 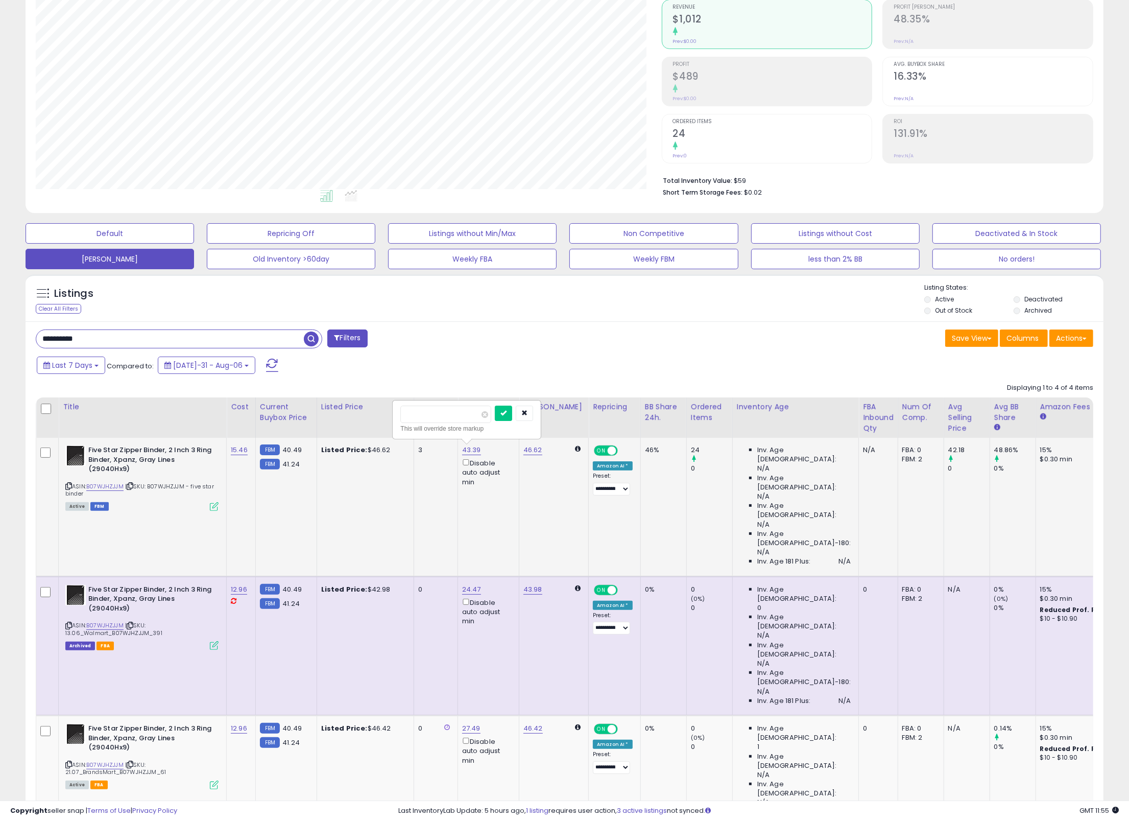 What do you see at coordinates (150, 461) in the screenshot?
I see `b: Five Star Zipper Binder, 2 Inch 3 Ring Binder, Xpanz, Gray Lines (29040Hx9)` at bounding box center [150, 461].